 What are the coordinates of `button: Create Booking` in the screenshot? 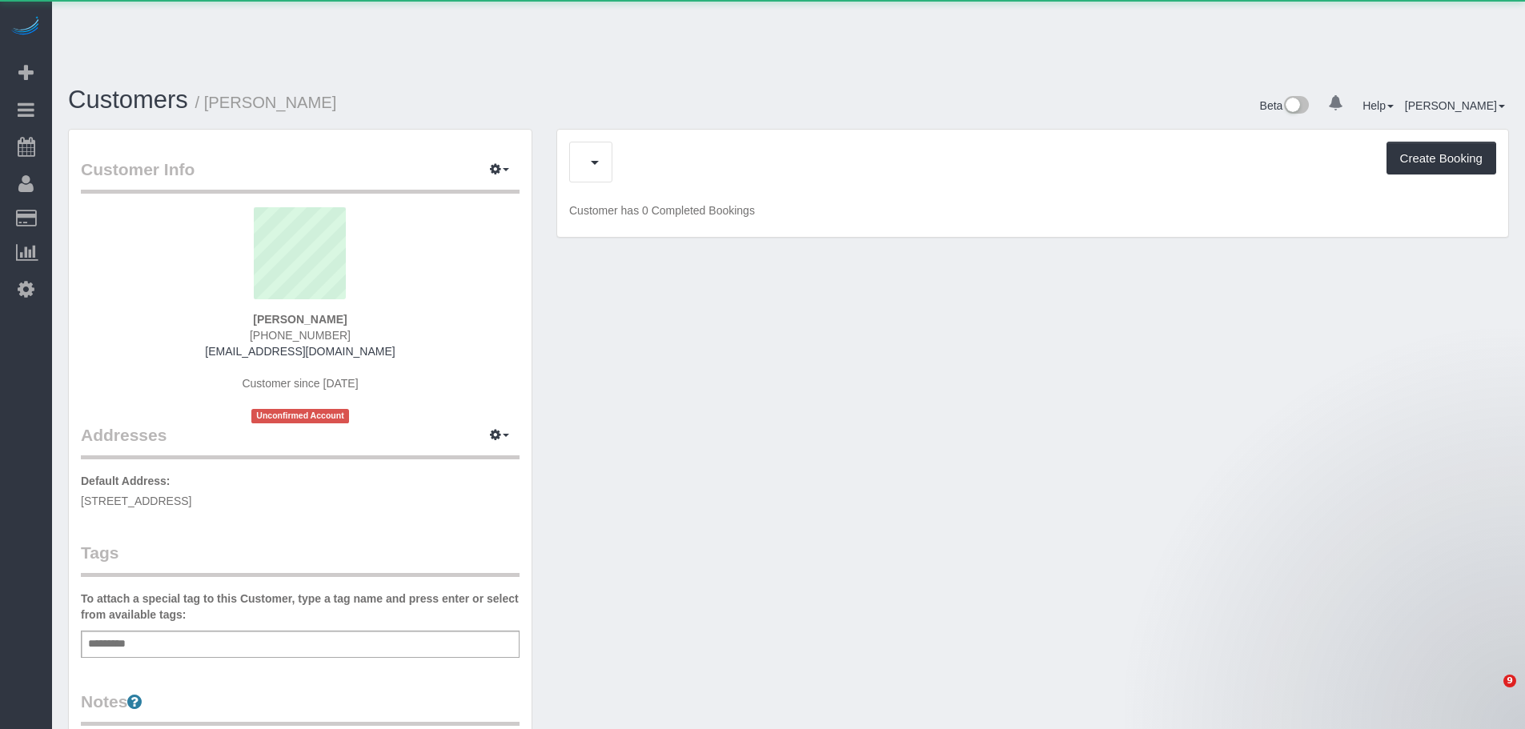 It's located at (1441, 158).